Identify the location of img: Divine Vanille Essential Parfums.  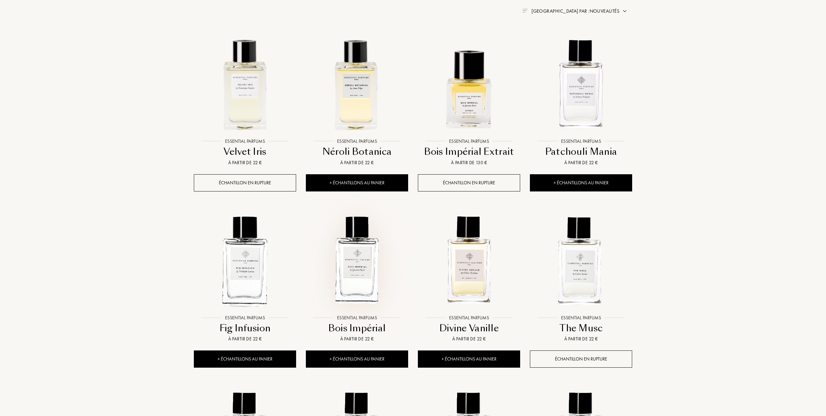
(469, 260).